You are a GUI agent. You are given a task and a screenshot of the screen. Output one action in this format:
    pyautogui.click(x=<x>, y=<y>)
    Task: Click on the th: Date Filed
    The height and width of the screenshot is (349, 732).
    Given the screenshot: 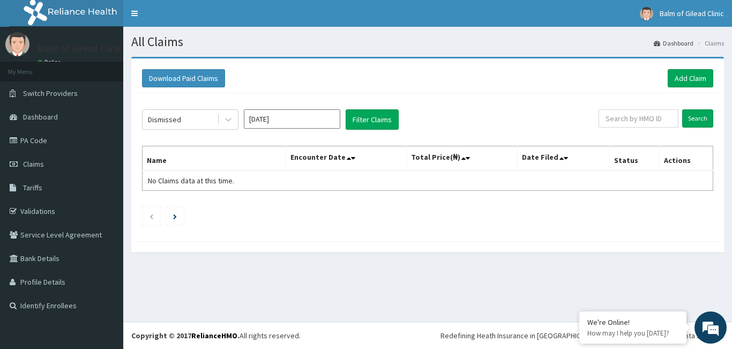 What is the action you would take?
    pyautogui.click(x=564, y=159)
    